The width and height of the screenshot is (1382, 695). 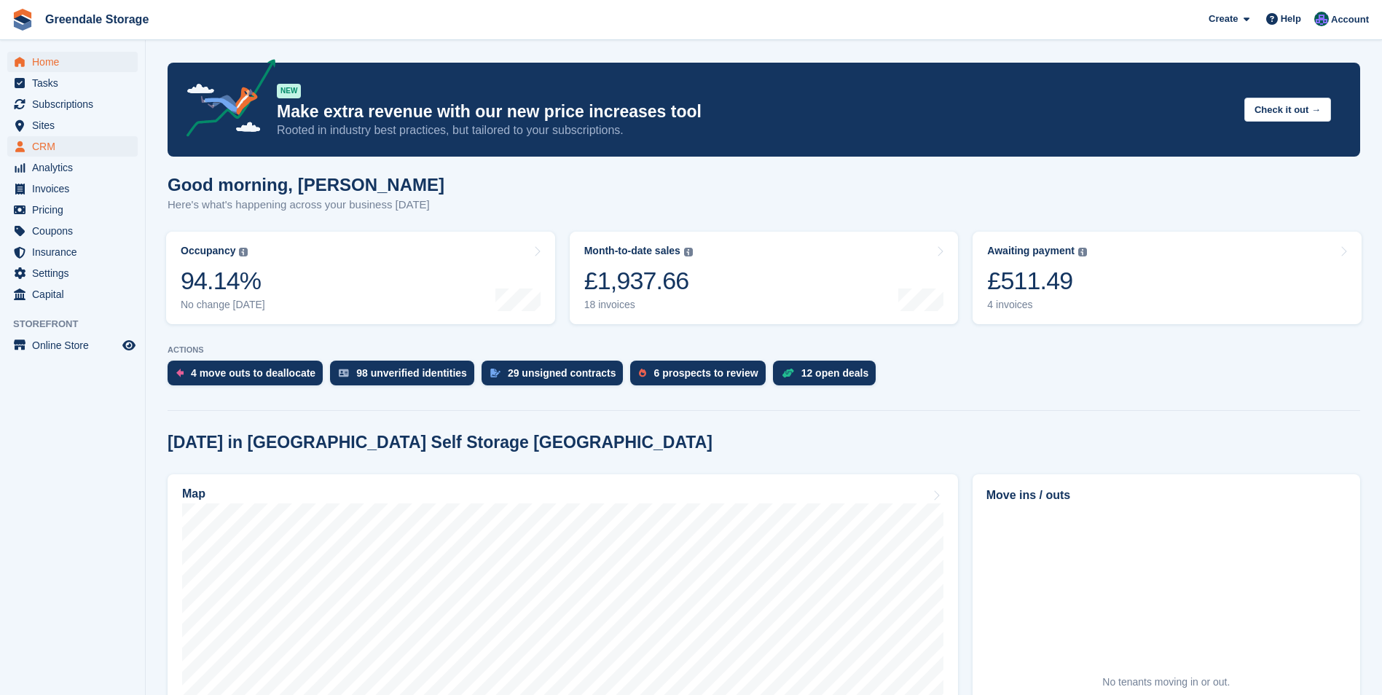 I want to click on h2: Map, so click(x=194, y=494).